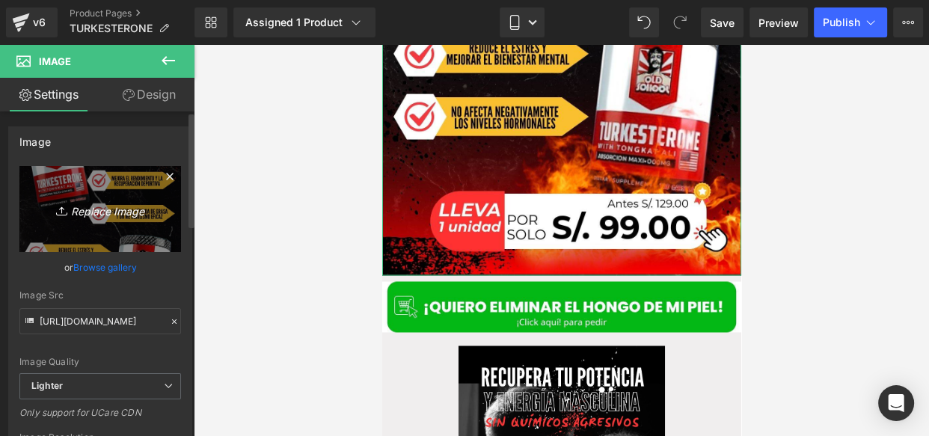 The width and height of the screenshot is (929, 436). I want to click on a: Design, so click(149, 94).